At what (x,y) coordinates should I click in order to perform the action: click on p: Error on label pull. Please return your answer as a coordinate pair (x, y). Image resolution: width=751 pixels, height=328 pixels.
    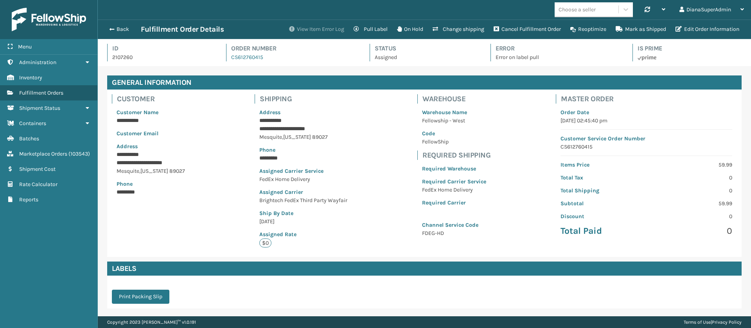
    Looking at the image, I should click on (557, 57).